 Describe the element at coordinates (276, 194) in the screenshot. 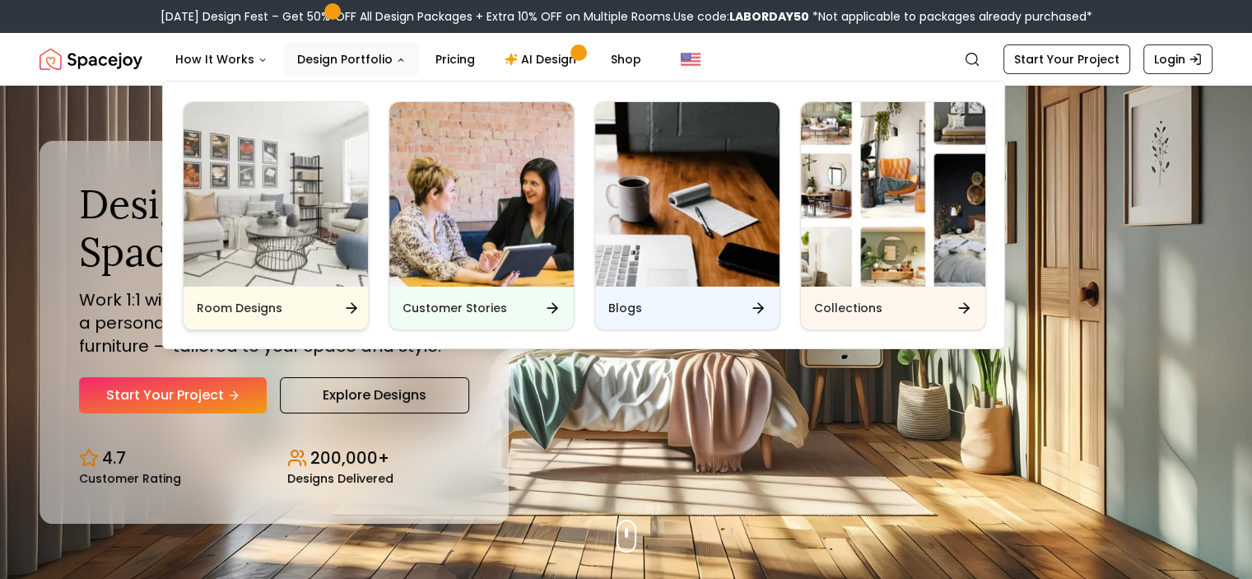

I see `img: Room Designs` at that location.